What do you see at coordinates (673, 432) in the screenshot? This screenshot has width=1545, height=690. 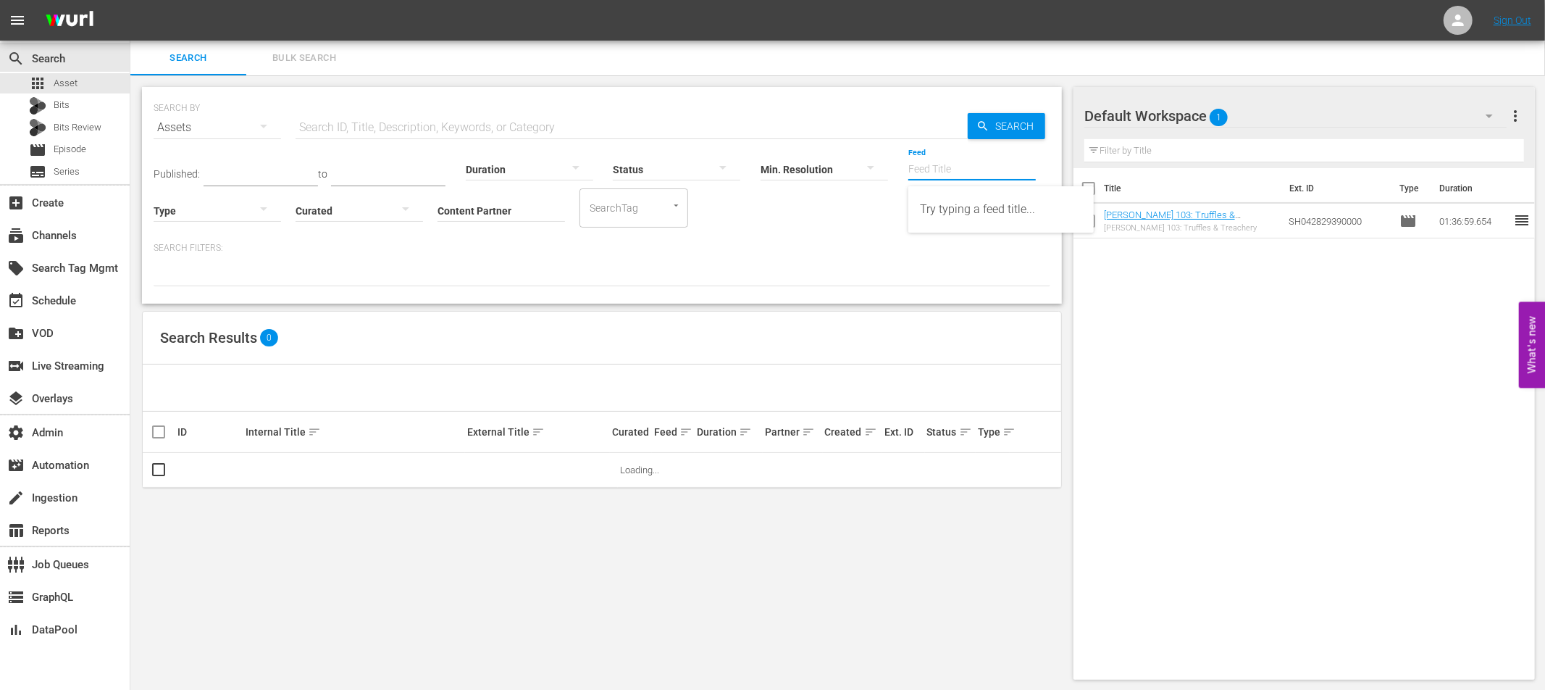 I see `div: Feed` at bounding box center [673, 432].